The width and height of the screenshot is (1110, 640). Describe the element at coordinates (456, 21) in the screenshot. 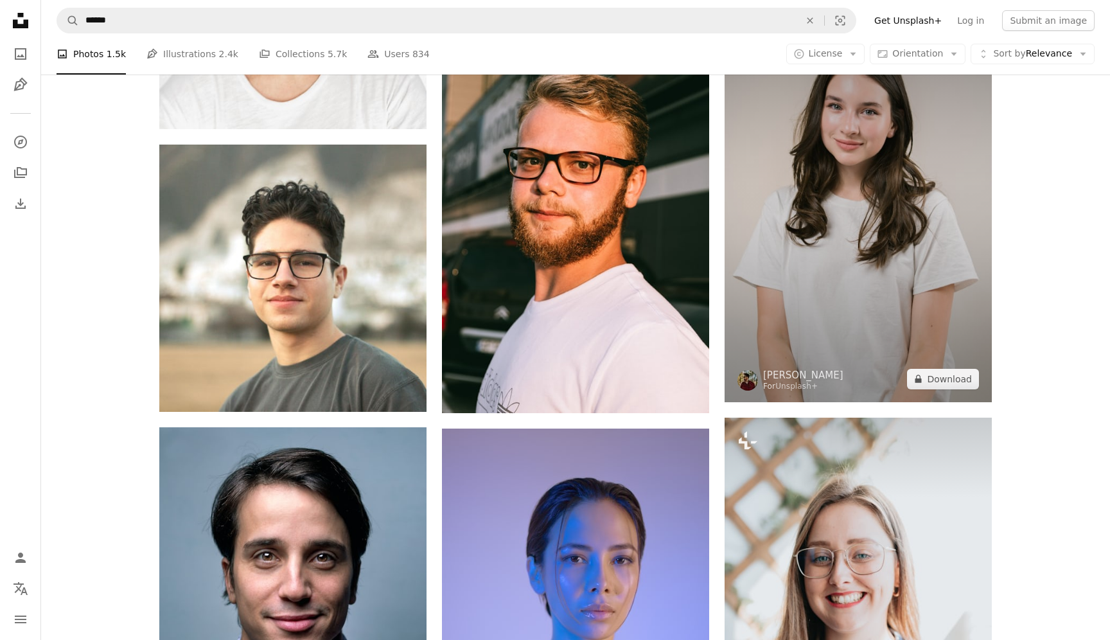

I see `form: Find visuals sitewide` at that location.